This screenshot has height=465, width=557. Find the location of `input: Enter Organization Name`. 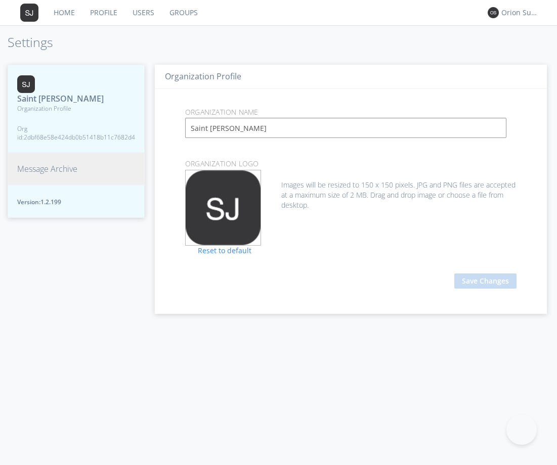

input: Enter Organization Name is located at coordinates (346, 128).